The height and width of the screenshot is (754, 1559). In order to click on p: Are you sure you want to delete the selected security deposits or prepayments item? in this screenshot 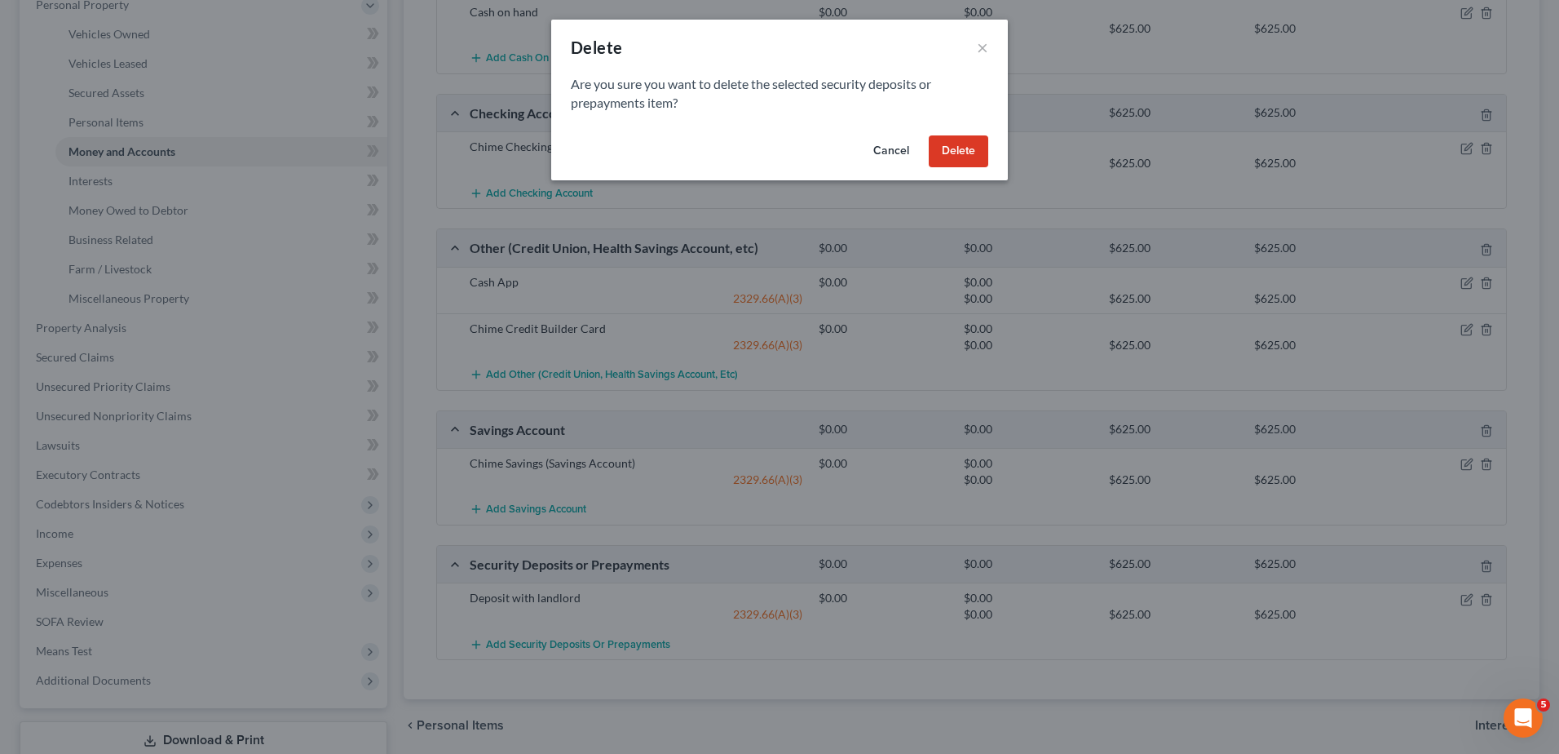, I will do `click(780, 94)`.